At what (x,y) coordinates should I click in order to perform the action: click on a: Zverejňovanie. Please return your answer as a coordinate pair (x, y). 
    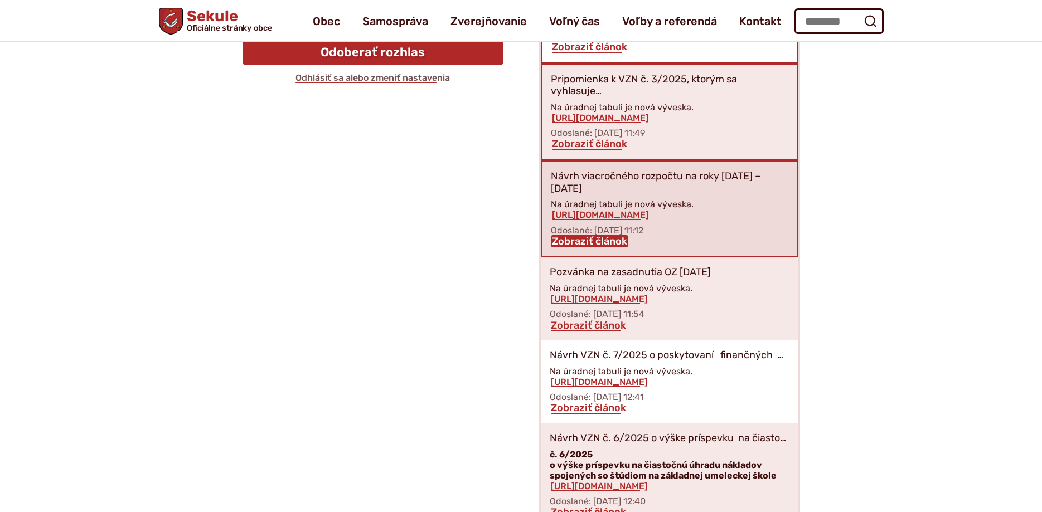
    Looking at the image, I should click on (488, 21).